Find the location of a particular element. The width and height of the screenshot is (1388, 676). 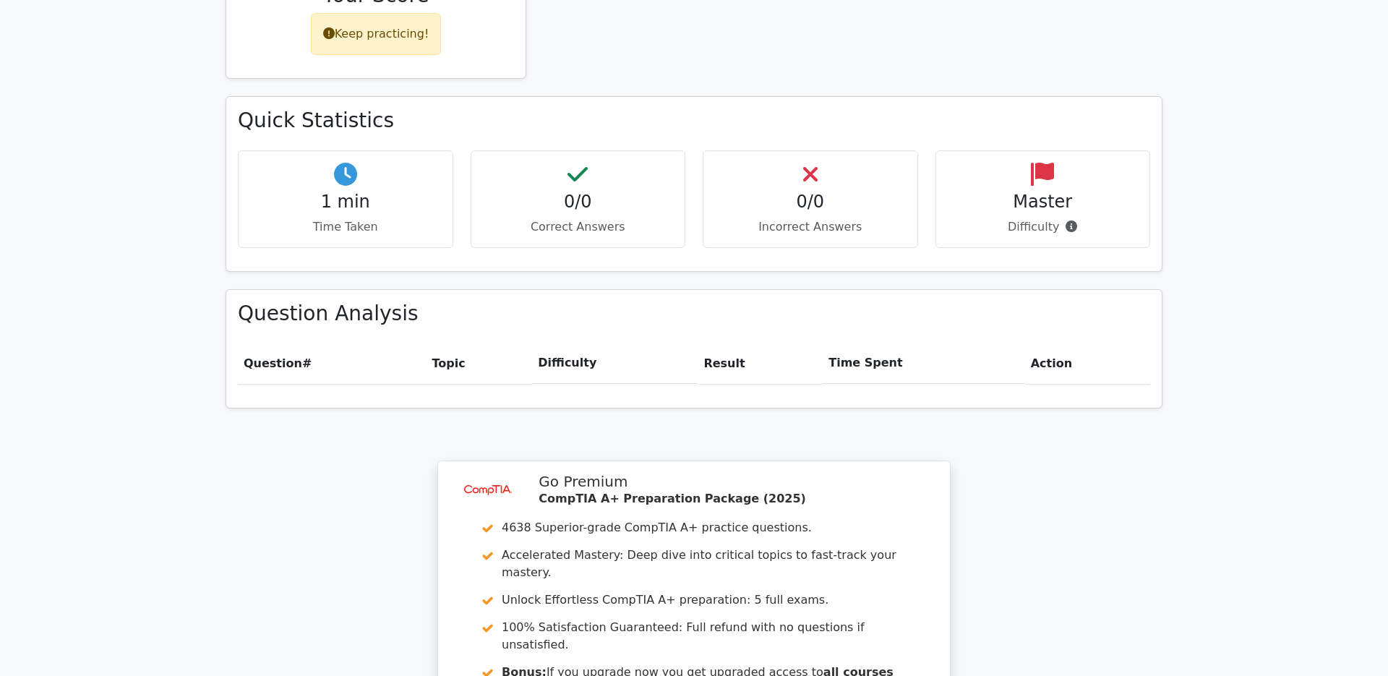

th: Result is located at coordinates (760, 363).